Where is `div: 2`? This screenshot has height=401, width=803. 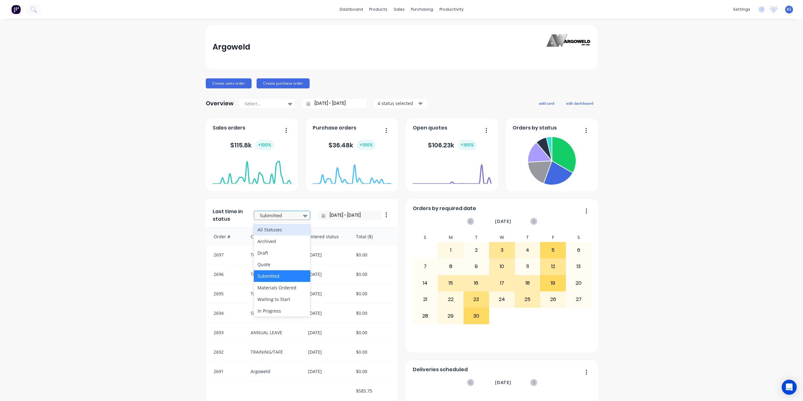 div: 2 is located at coordinates (477, 250).